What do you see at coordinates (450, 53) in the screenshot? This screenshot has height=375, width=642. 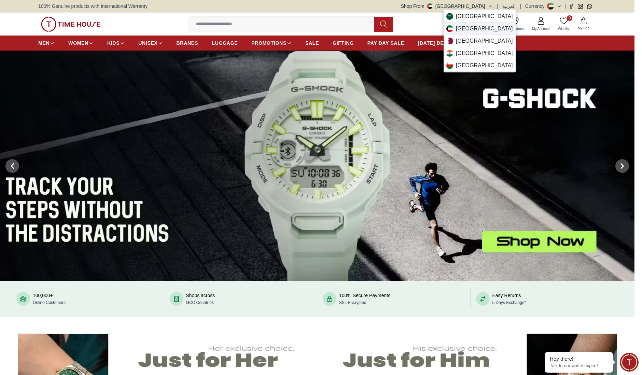 I see `img: India` at bounding box center [450, 53].